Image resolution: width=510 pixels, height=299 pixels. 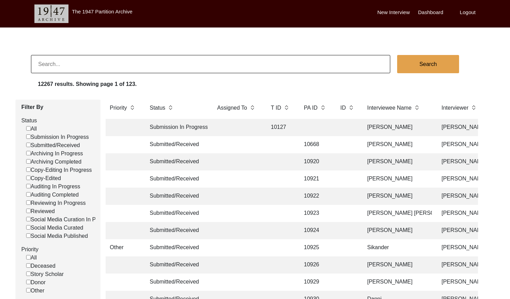 I want to click on label: Dashboard, so click(x=431, y=12).